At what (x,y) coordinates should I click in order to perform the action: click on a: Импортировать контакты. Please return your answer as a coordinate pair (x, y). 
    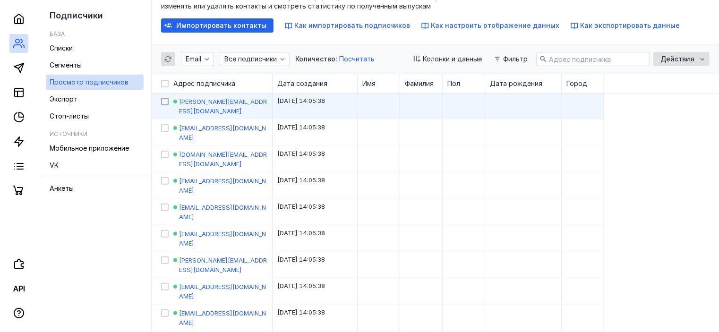
    Looking at the image, I should click on (217, 26).